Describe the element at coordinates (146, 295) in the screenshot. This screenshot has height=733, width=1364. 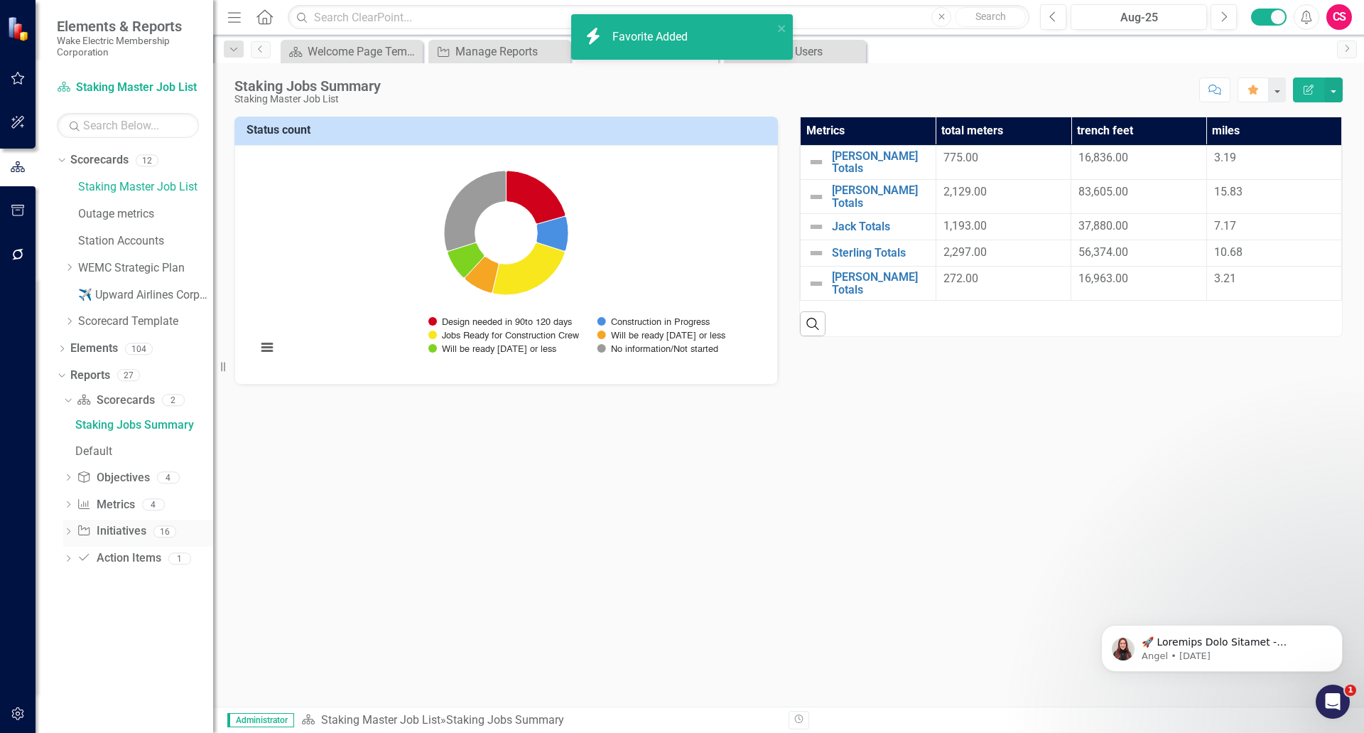
I see `a: ✈️ Upward Airlines Corporate` at that location.